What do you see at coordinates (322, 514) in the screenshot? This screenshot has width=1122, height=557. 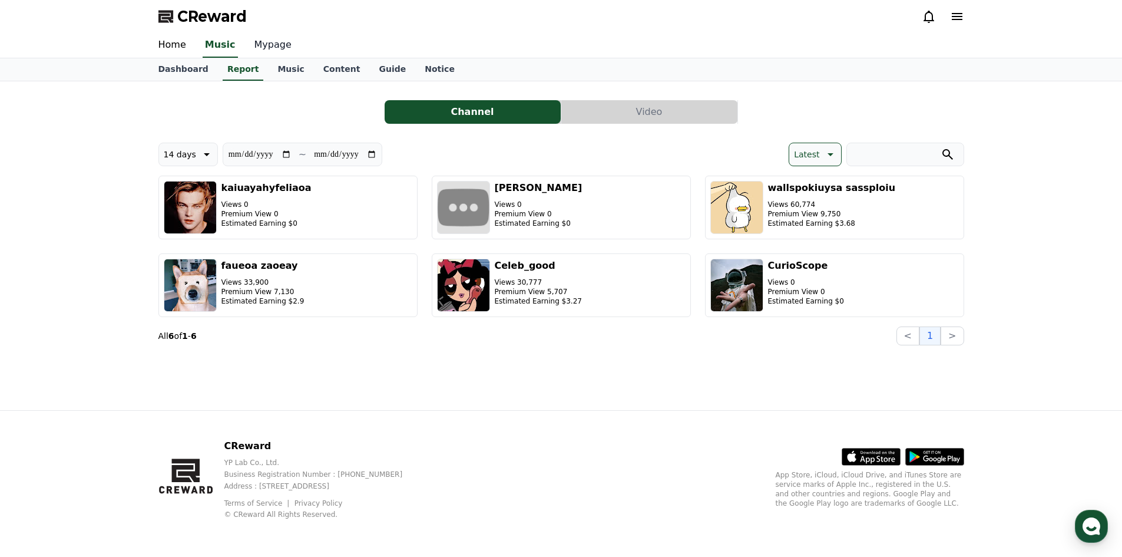 I see `p: © CReward All Rights Reserved.` at bounding box center [322, 514].